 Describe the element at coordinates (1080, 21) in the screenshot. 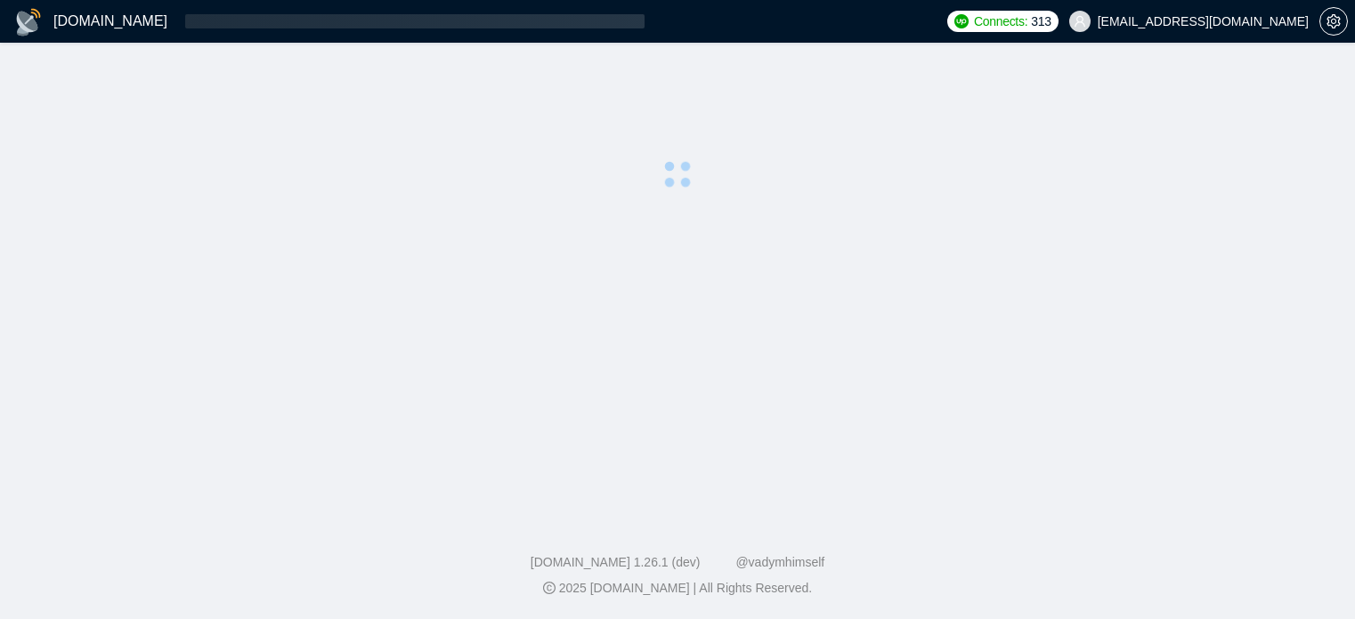

I see `span: user` at that location.